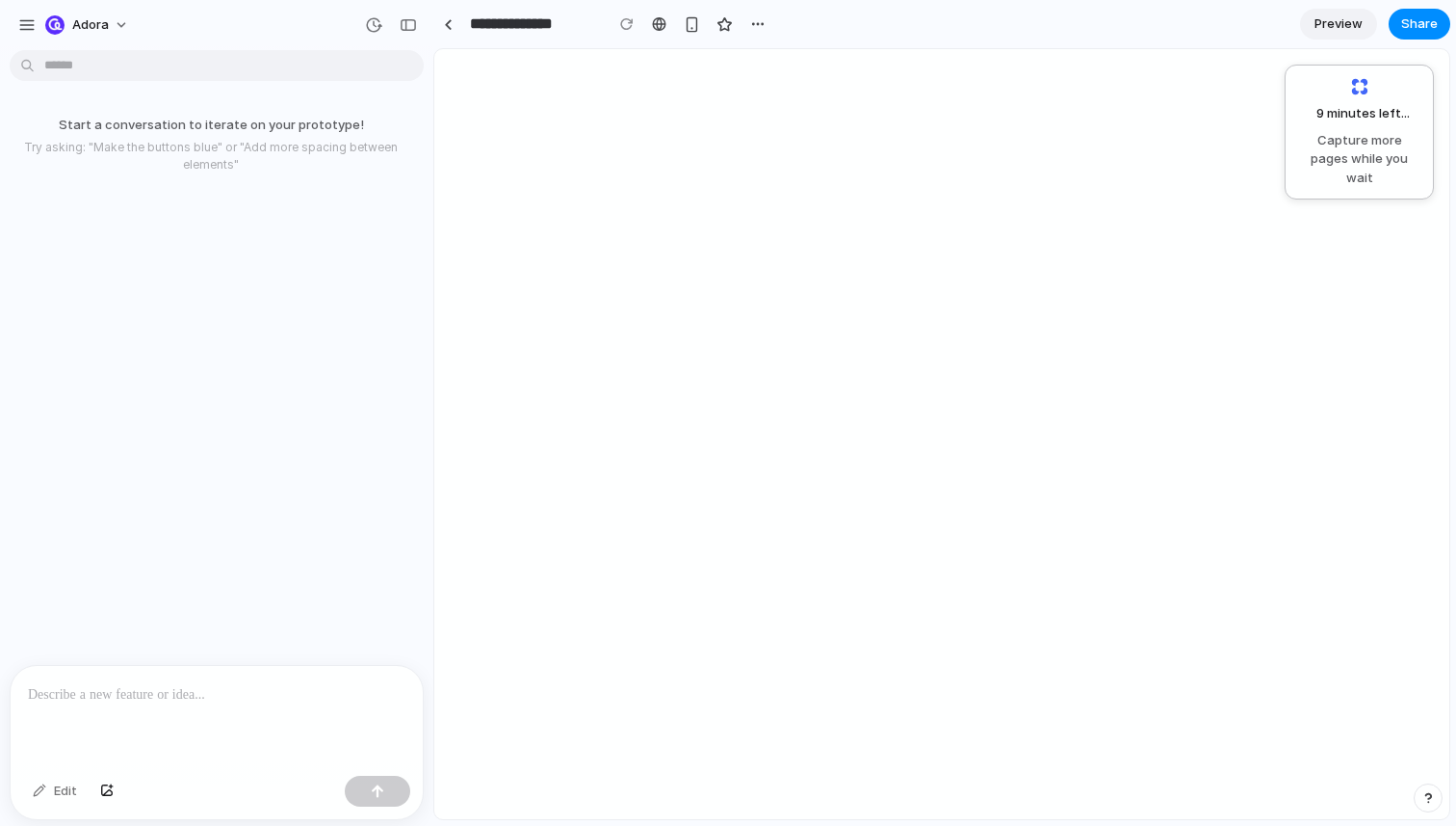 The image size is (1456, 826). I want to click on span: adora, so click(90, 26).